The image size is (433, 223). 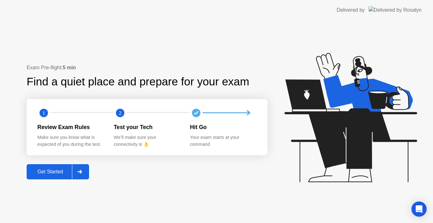 I want to click on img: Delivered by Rosalyn, so click(x=395, y=10).